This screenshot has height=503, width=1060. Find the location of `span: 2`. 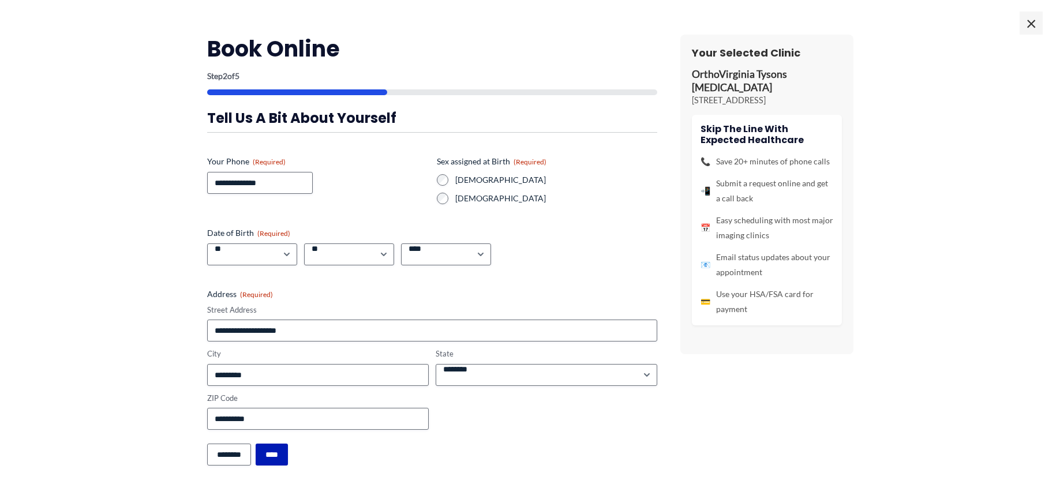

span: 2 is located at coordinates (225, 76).